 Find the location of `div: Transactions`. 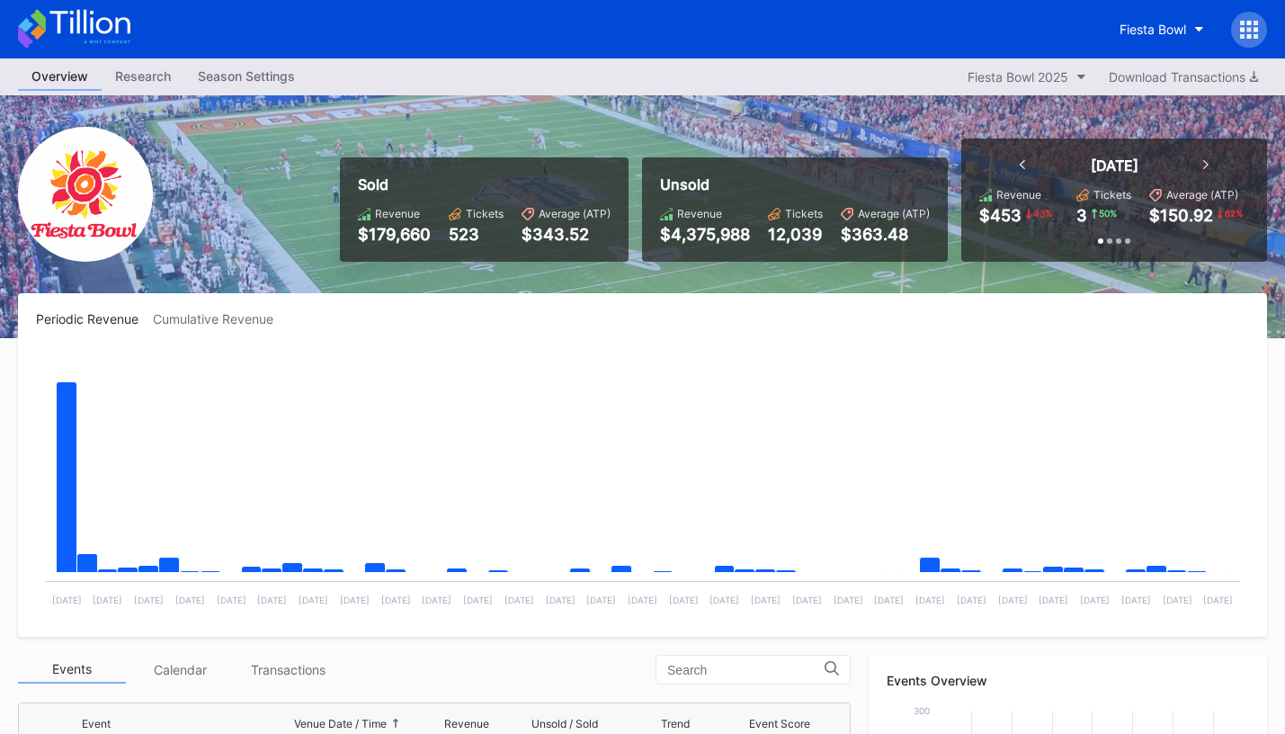

div: Transactions is located at coordinates (288, 669).